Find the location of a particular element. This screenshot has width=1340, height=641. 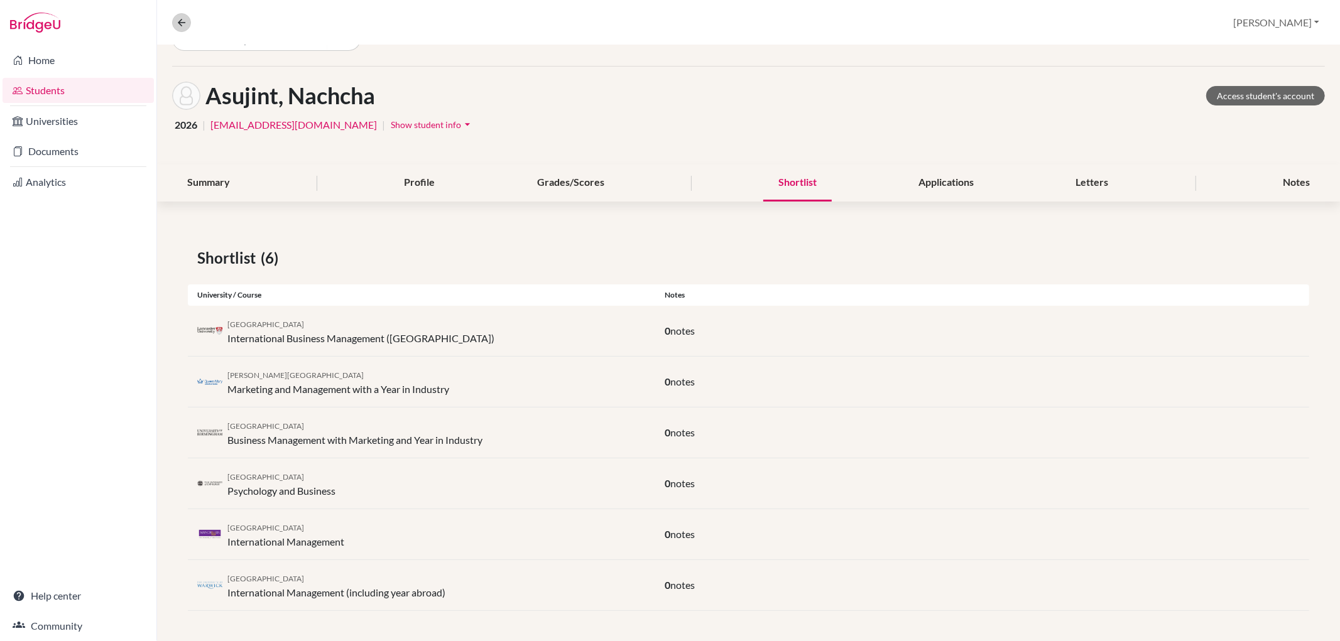

span: (6) is located at coordinates (272, 258).